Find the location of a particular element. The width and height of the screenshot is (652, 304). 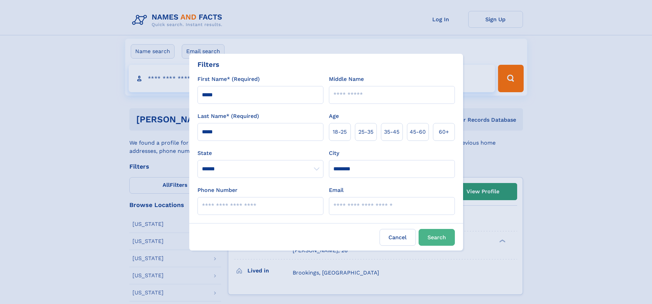

label: State is located at coordinates (261, 153).